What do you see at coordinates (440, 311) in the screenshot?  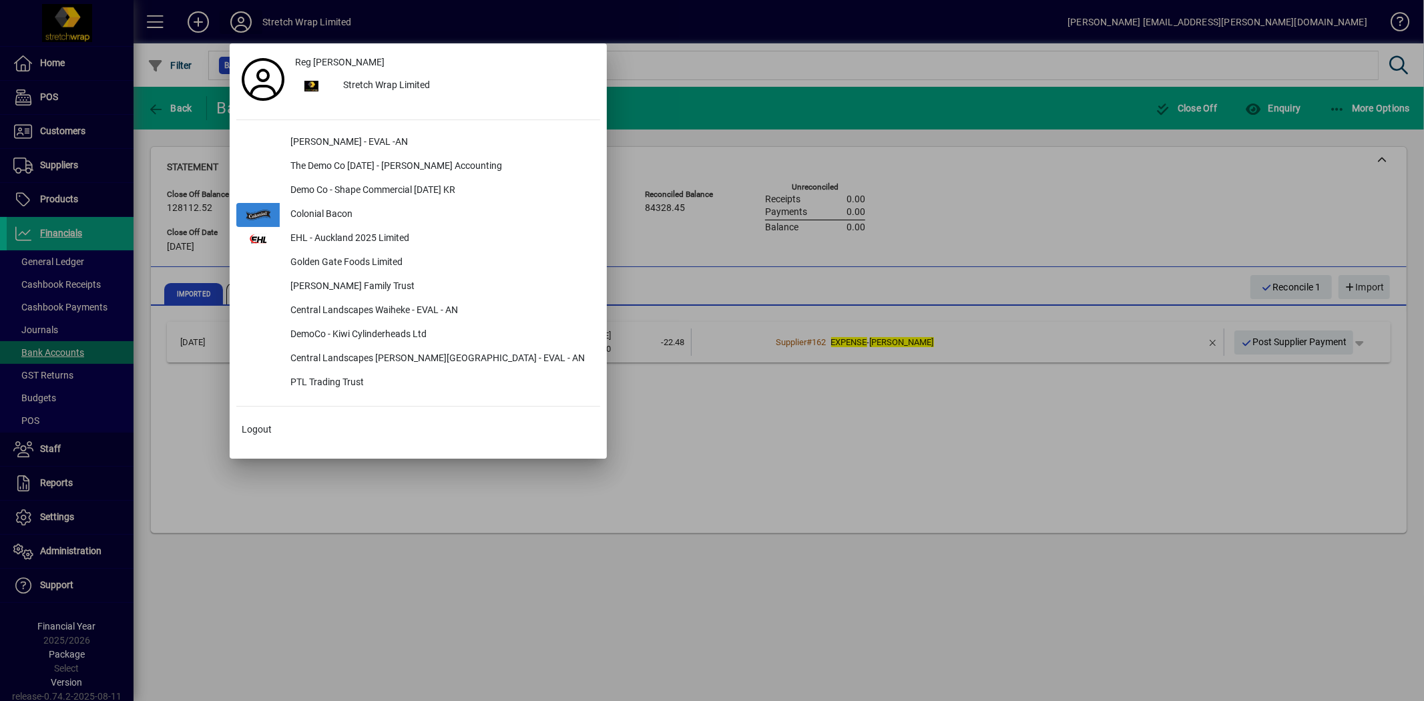 I see `div: Central Landscapes Waiheke - EVAL - AN` at bounding box center [440, 311].